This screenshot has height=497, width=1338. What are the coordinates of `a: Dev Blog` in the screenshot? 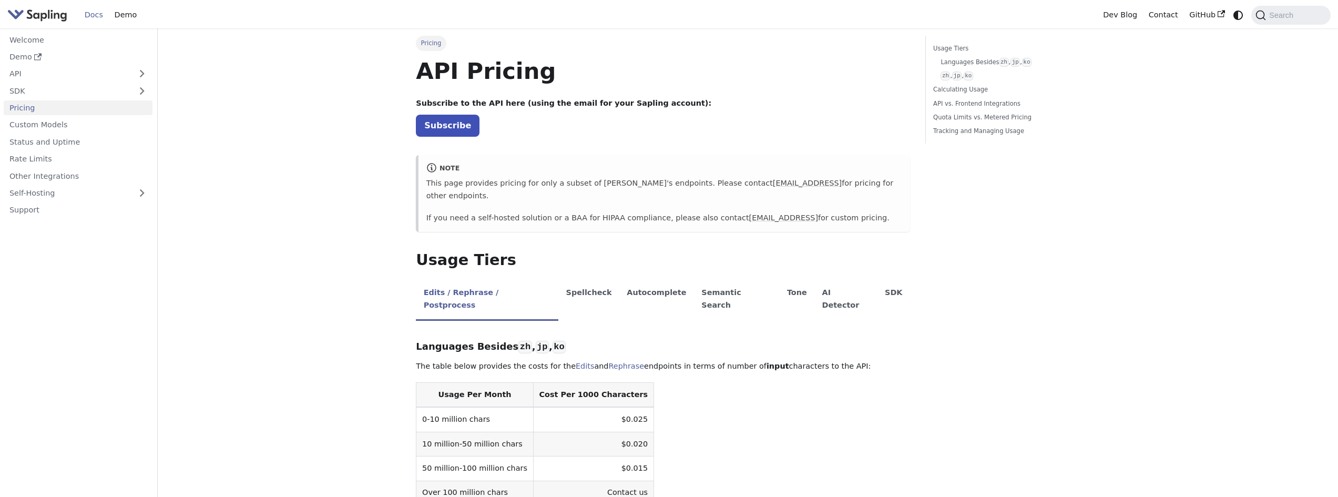 It's located at (1120, 15).